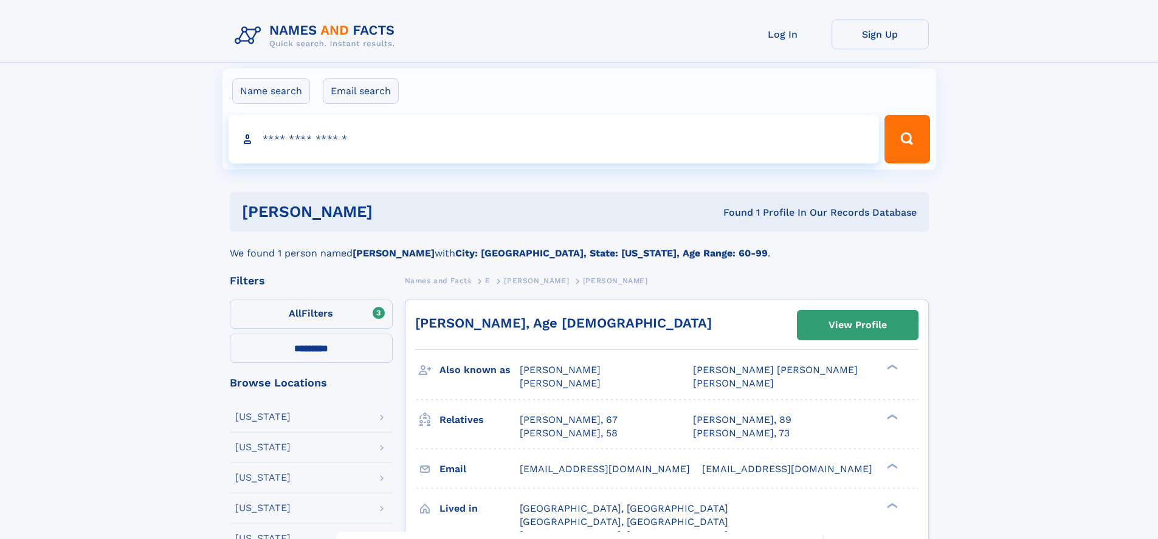 The image size is (1158, 539). Describe the element at coordinates (907, 139) in the screenshot. I see `button: Search Button` at that location.